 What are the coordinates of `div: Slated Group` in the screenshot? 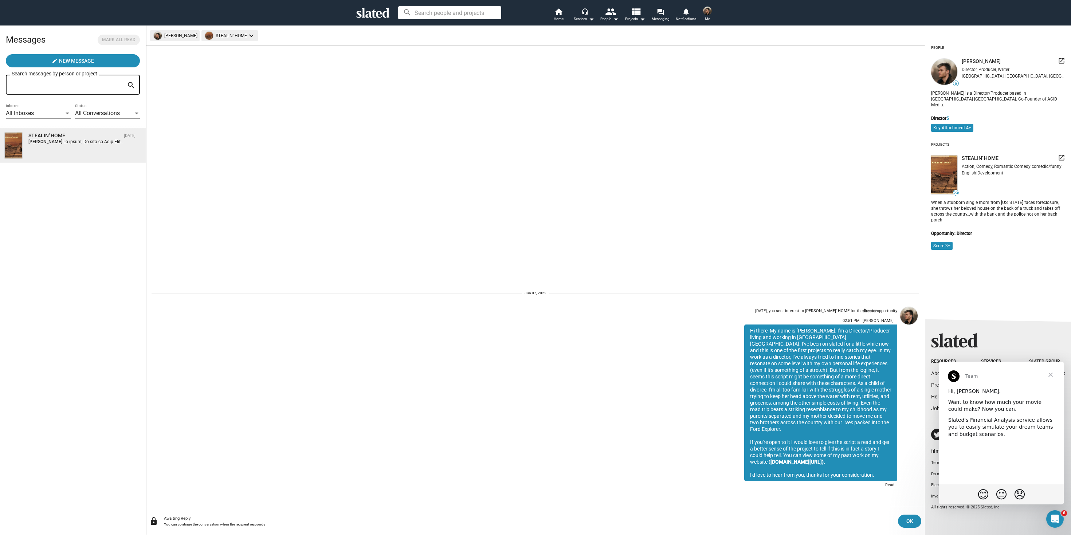 It's located at (1047, 362).